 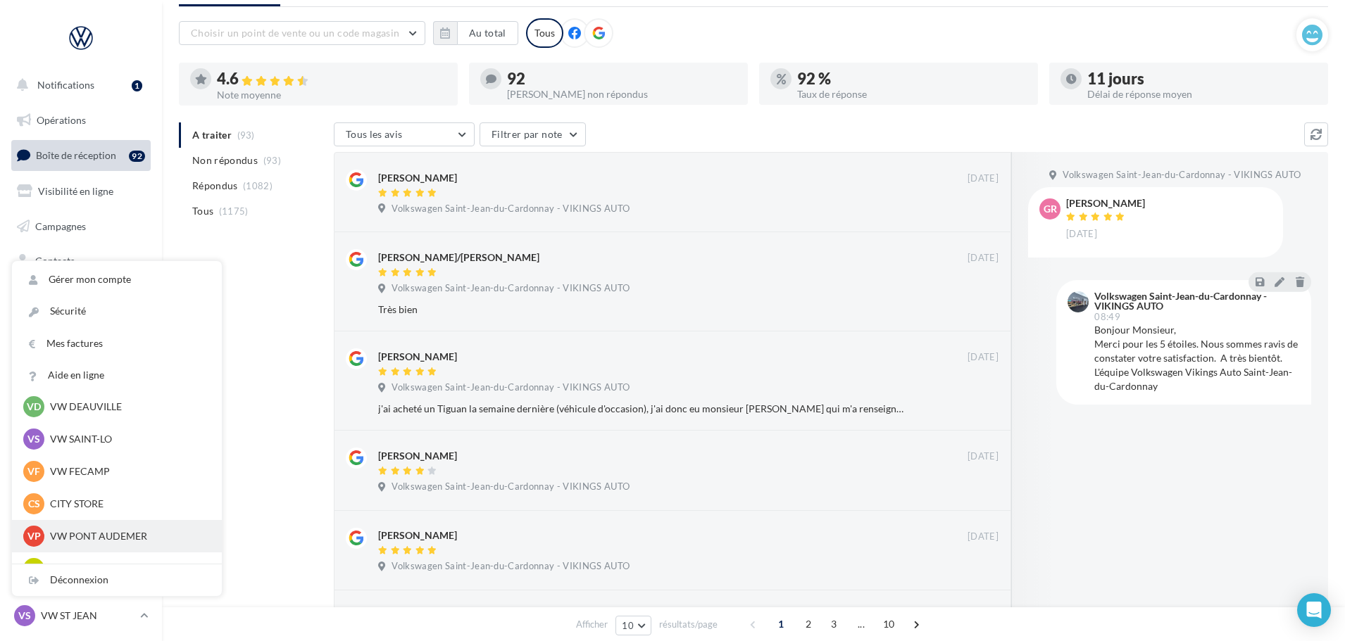 What do you see at coordinates (34, 569) in the screenshot?
I see `span: VL` at bounding box center [34, 569].